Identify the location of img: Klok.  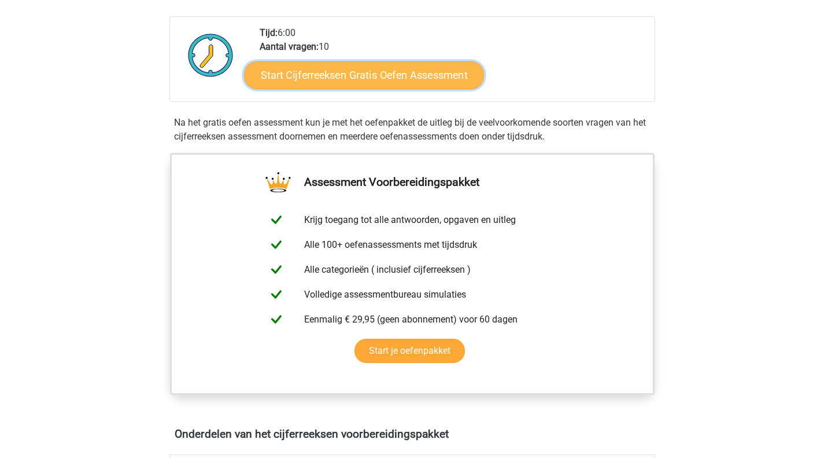
(211, 55).